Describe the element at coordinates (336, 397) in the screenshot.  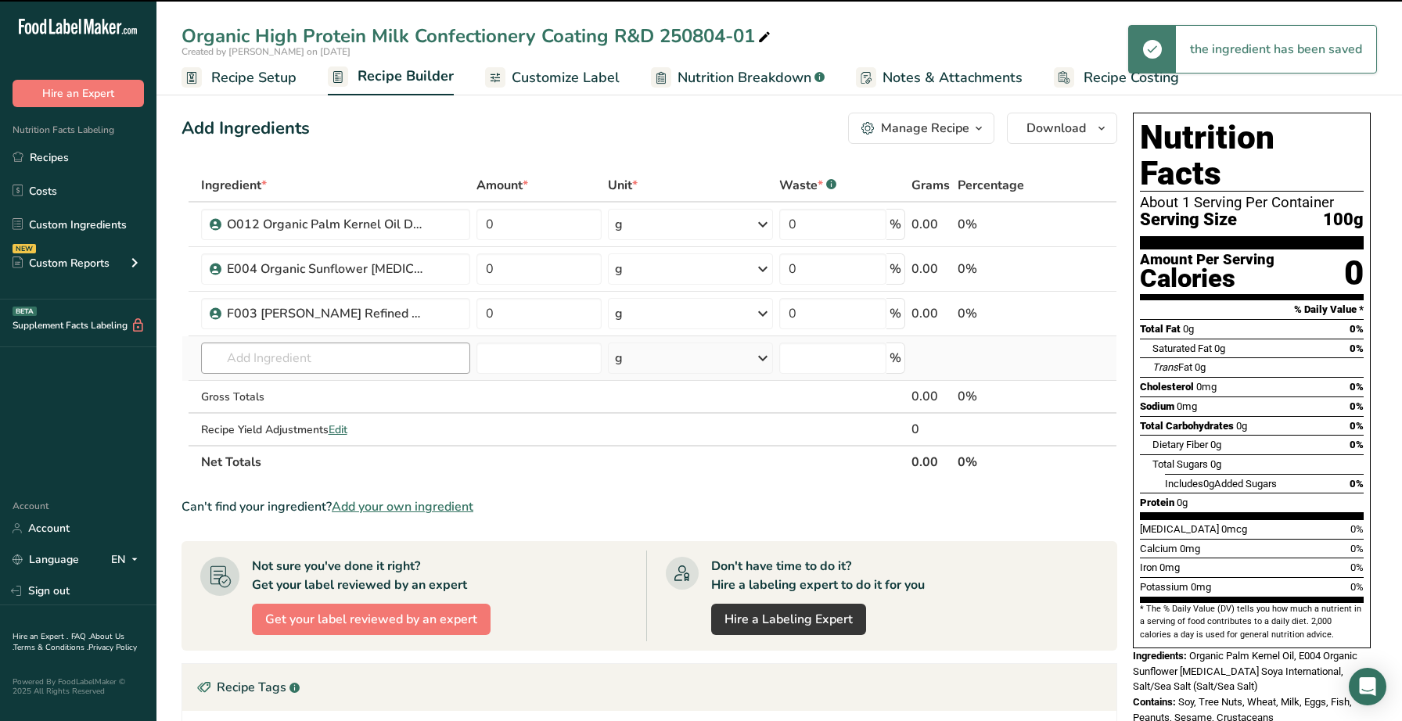
I see `div: Gross Totals` at that location.